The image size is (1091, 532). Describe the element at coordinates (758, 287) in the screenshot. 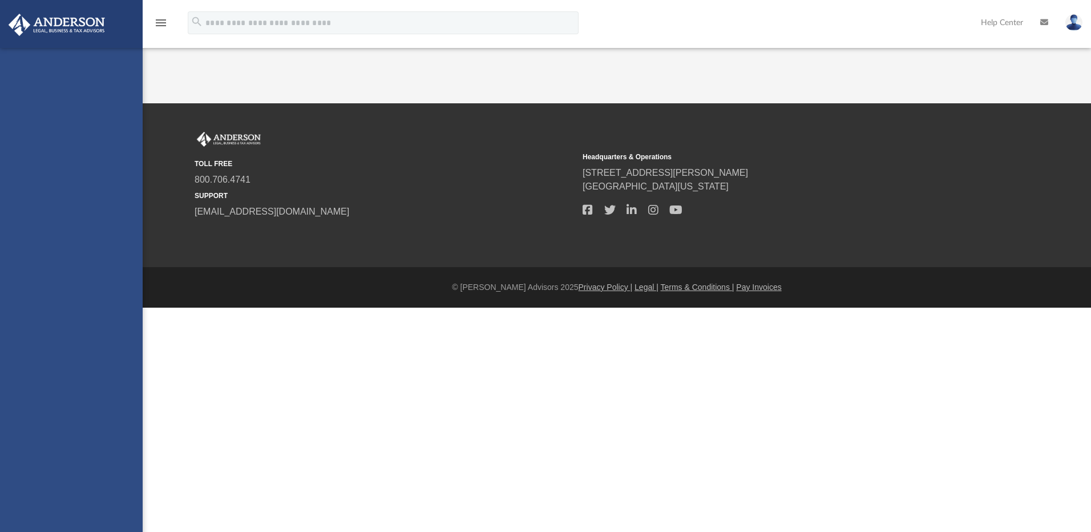

I see `a: Pay Invoices` at that location.